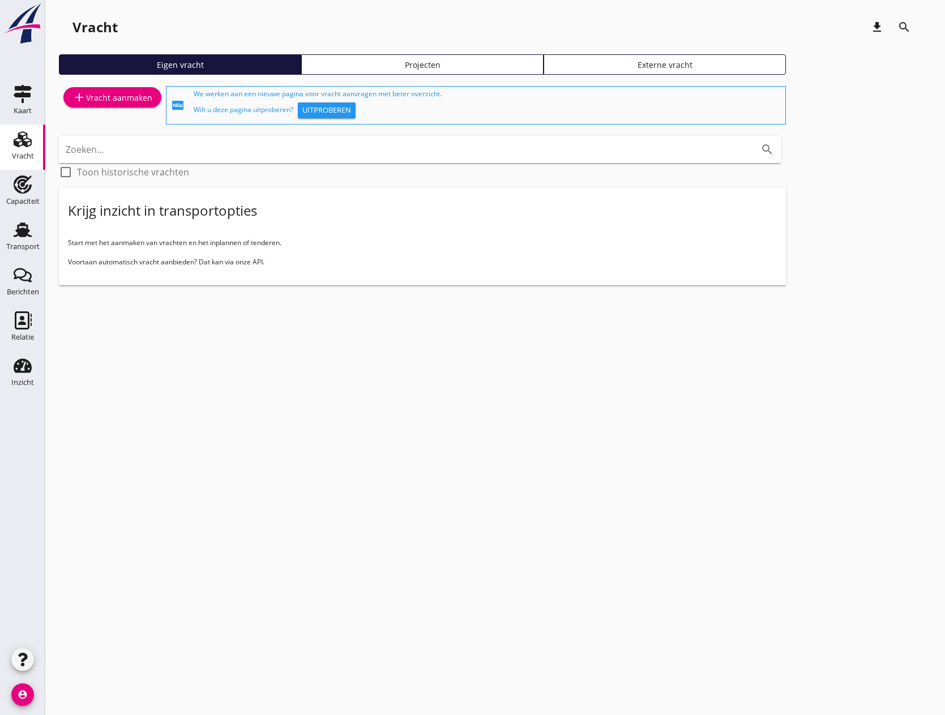 The image size is (945, 715). Describe the element at coordinates (23, 337) in the screenshot. I see `div: Relatie` at that location.